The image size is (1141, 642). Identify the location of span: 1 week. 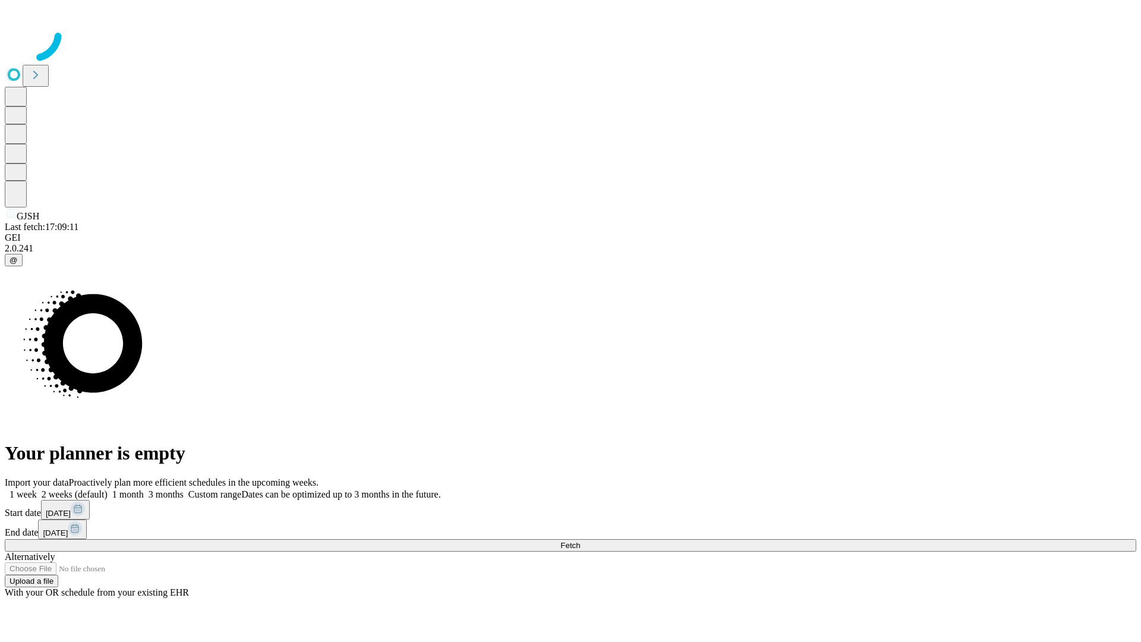
(23, 494).